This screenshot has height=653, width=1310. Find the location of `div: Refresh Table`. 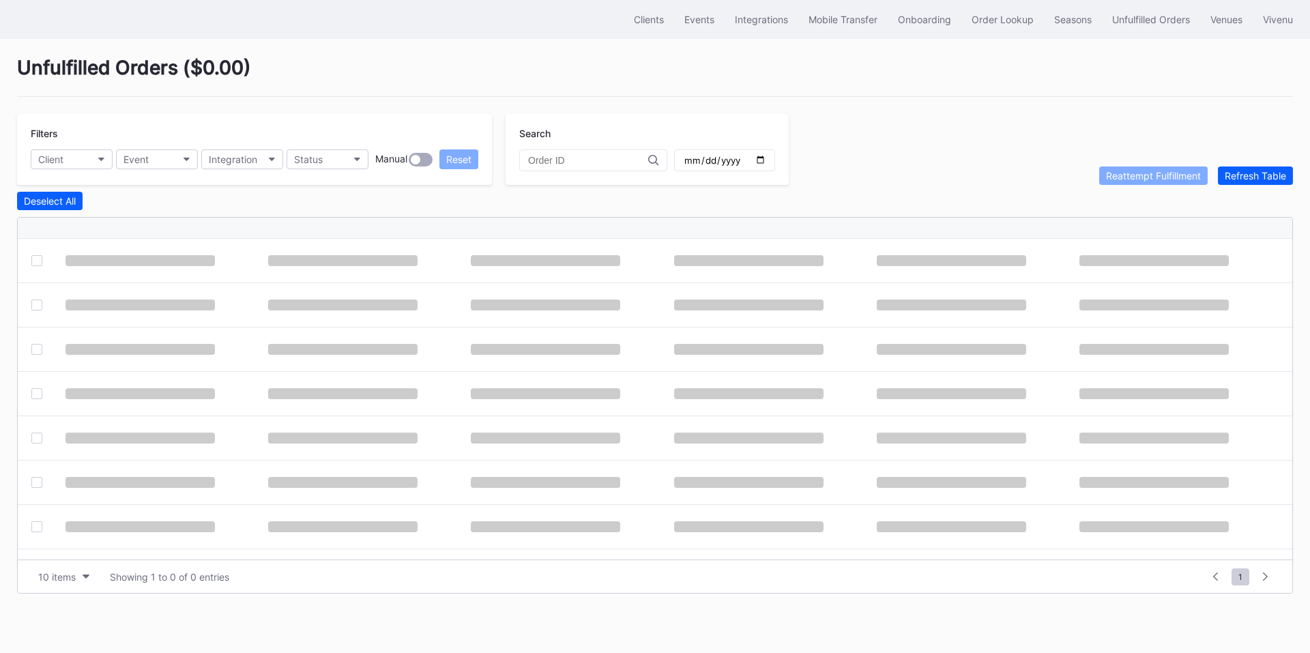

div: Refresh Table is located at coordinates (1255, 175).